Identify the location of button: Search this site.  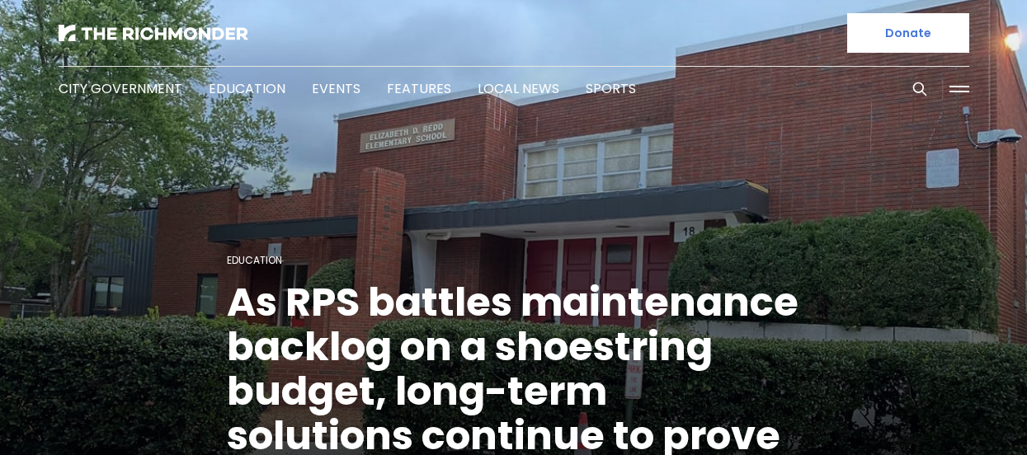
(920, 89).